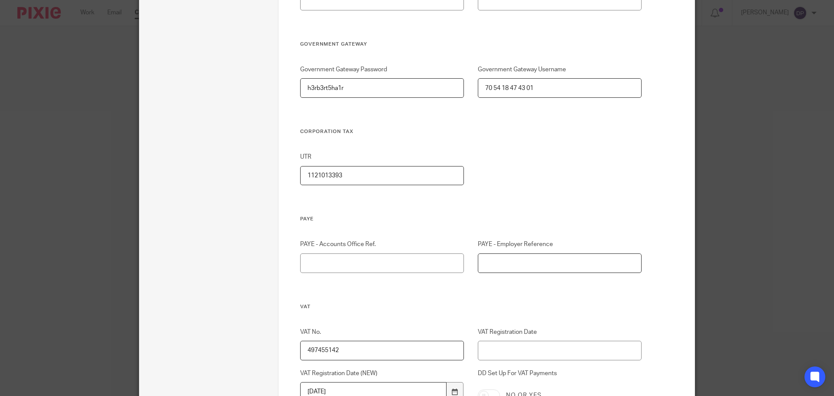  I want to click on h3: VAT, so click(471, 307).